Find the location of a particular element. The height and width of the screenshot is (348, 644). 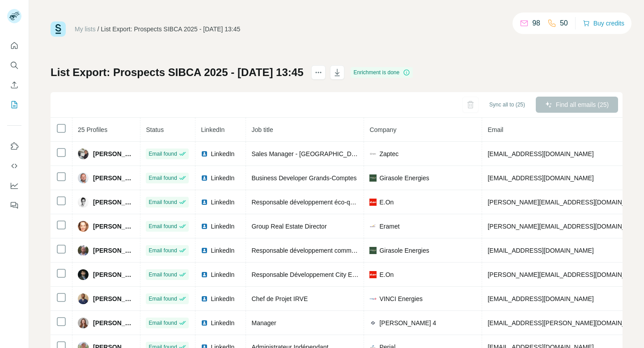

span: Zaptec is located at coordinates (389, 154).